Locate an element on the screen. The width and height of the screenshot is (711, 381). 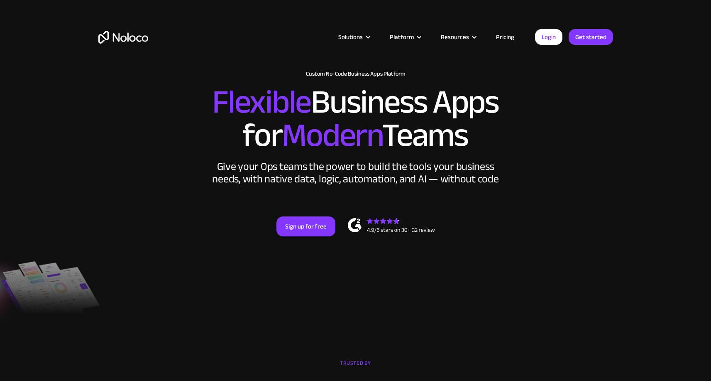
a: home is located at coordinates (123, 37).